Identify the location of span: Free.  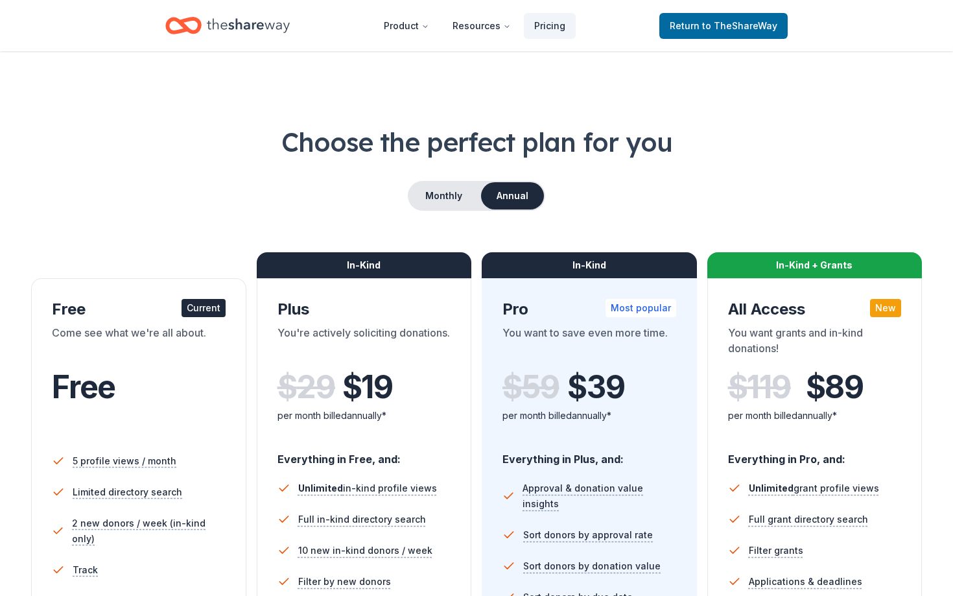
(84, 386).